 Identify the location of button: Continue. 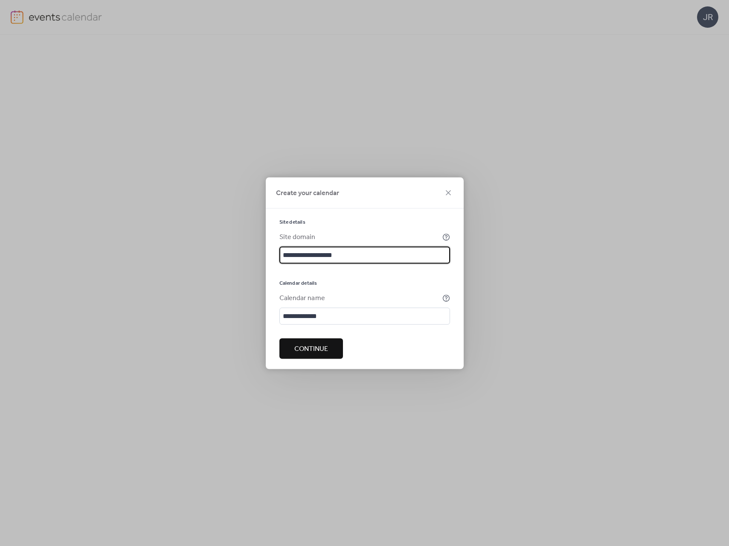
(311, 348).